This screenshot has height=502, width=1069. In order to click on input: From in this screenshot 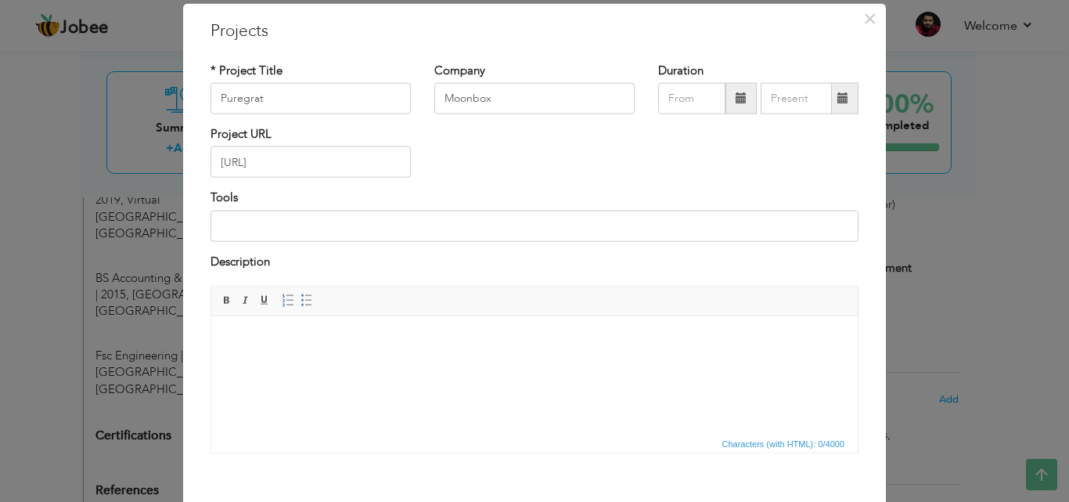, I will do `click(692, 99)`.